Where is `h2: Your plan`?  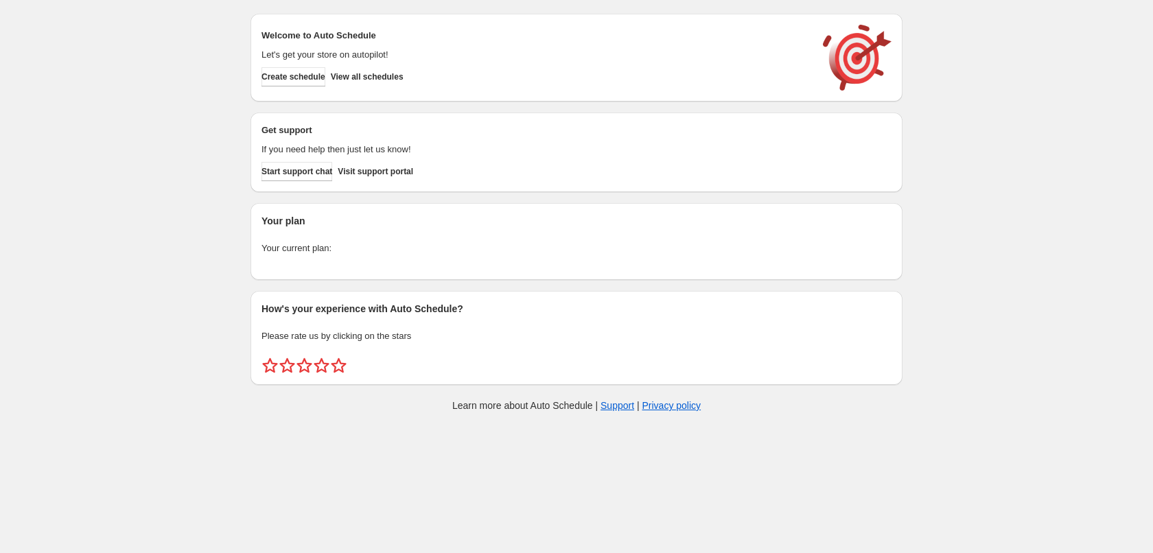
h2: Your plan is located at coordinates (577, 221).